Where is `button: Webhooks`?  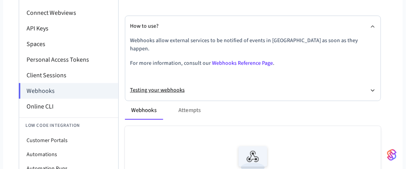 button: Webhooks is located at coordinates (144, 110).